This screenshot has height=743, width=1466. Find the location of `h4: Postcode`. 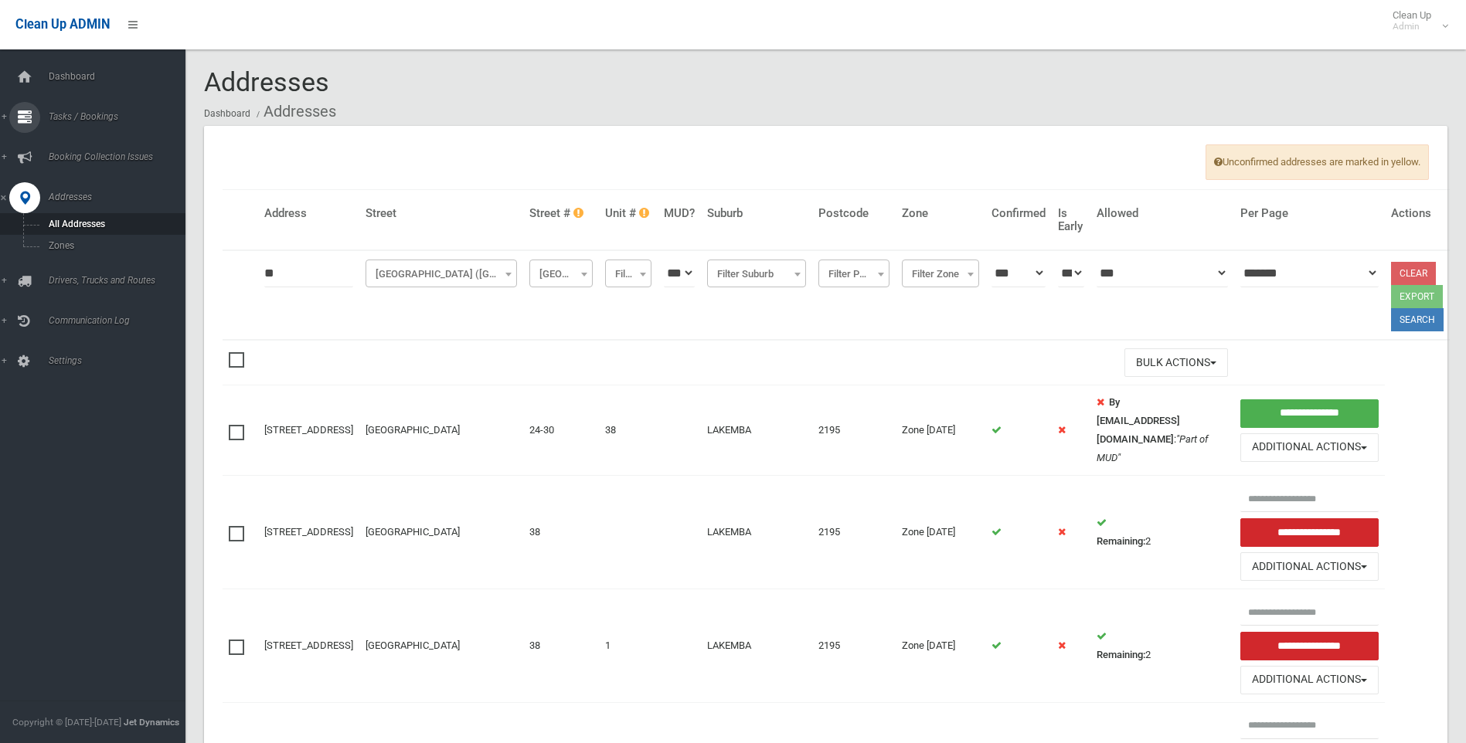

h4: Postcode is located at coordinates (854, 213).